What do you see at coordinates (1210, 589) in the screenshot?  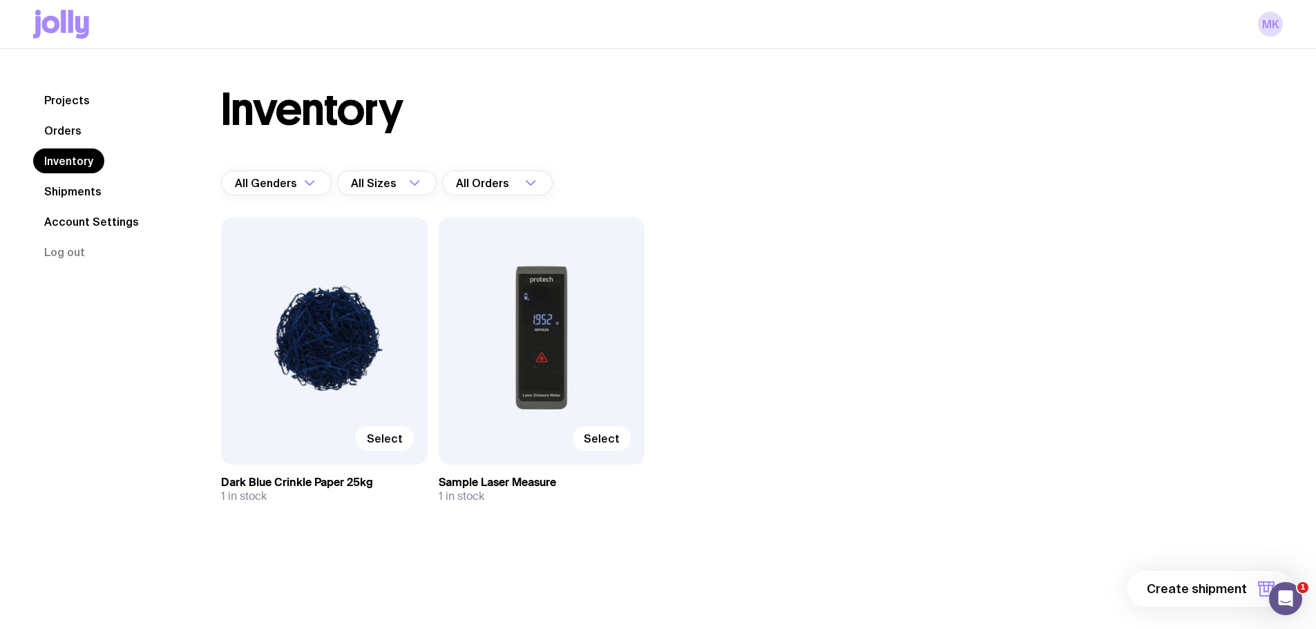 I see `button: Create shipment` at bounding box center [1210, 589].